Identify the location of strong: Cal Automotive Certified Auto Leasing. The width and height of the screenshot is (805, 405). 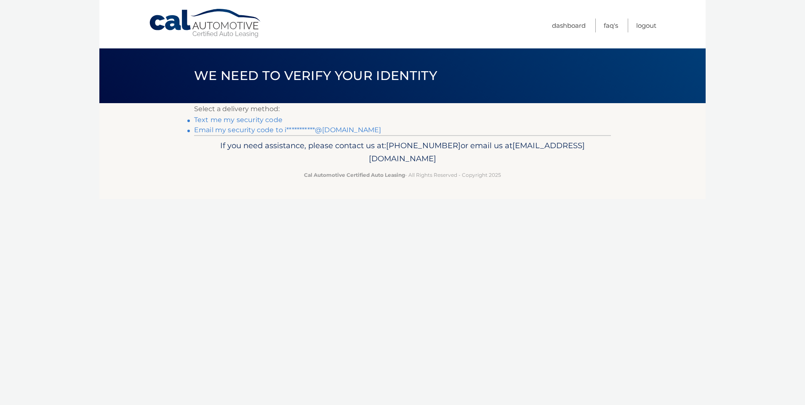
(354, 175).